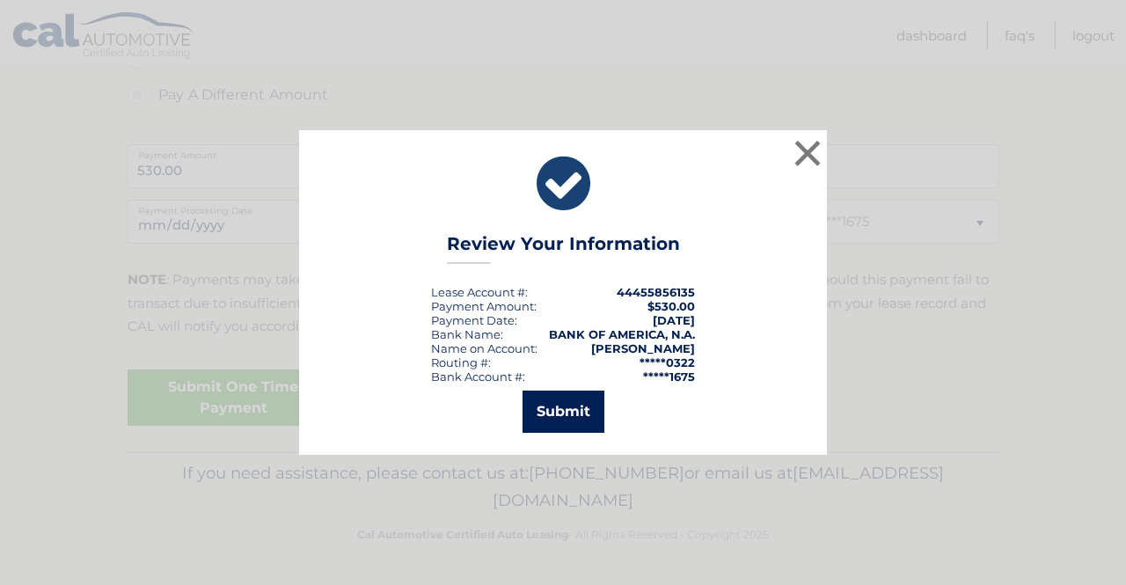 This screenshot has height=585, width=1126. I want to click on h3: Review Your Information, so click(563, 248).